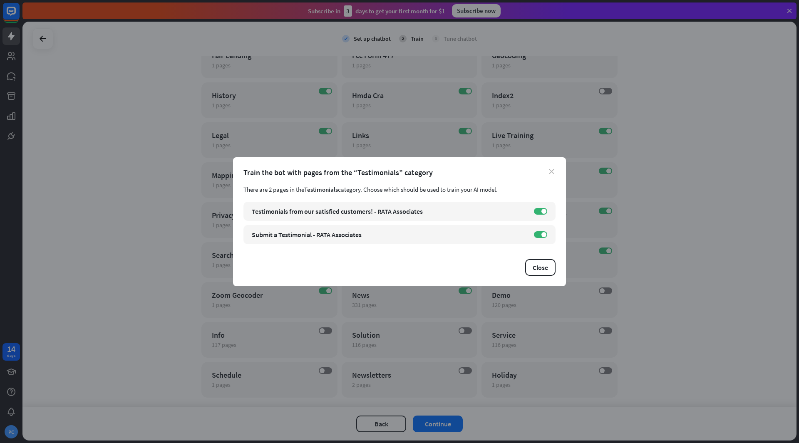 This screenshot has height=443, width=799. Describe the element at coordinates (540, 268) in the screenshot. I see `button: Close` at that location.